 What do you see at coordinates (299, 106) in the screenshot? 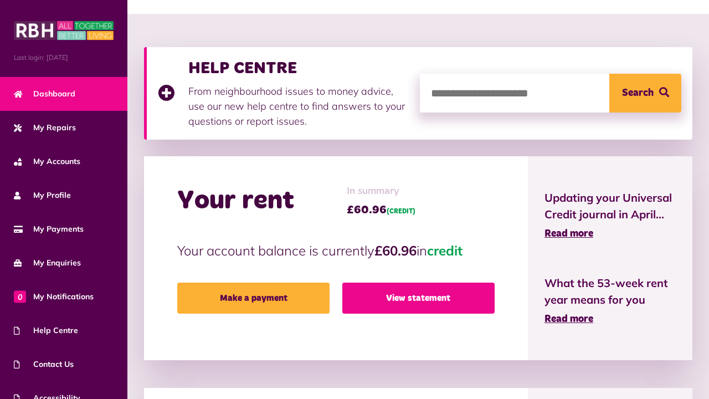
I see `p: From neighbourhood issues to money advice, use our new help centre to find answers to your questi...` at bounding box center [299, 106].